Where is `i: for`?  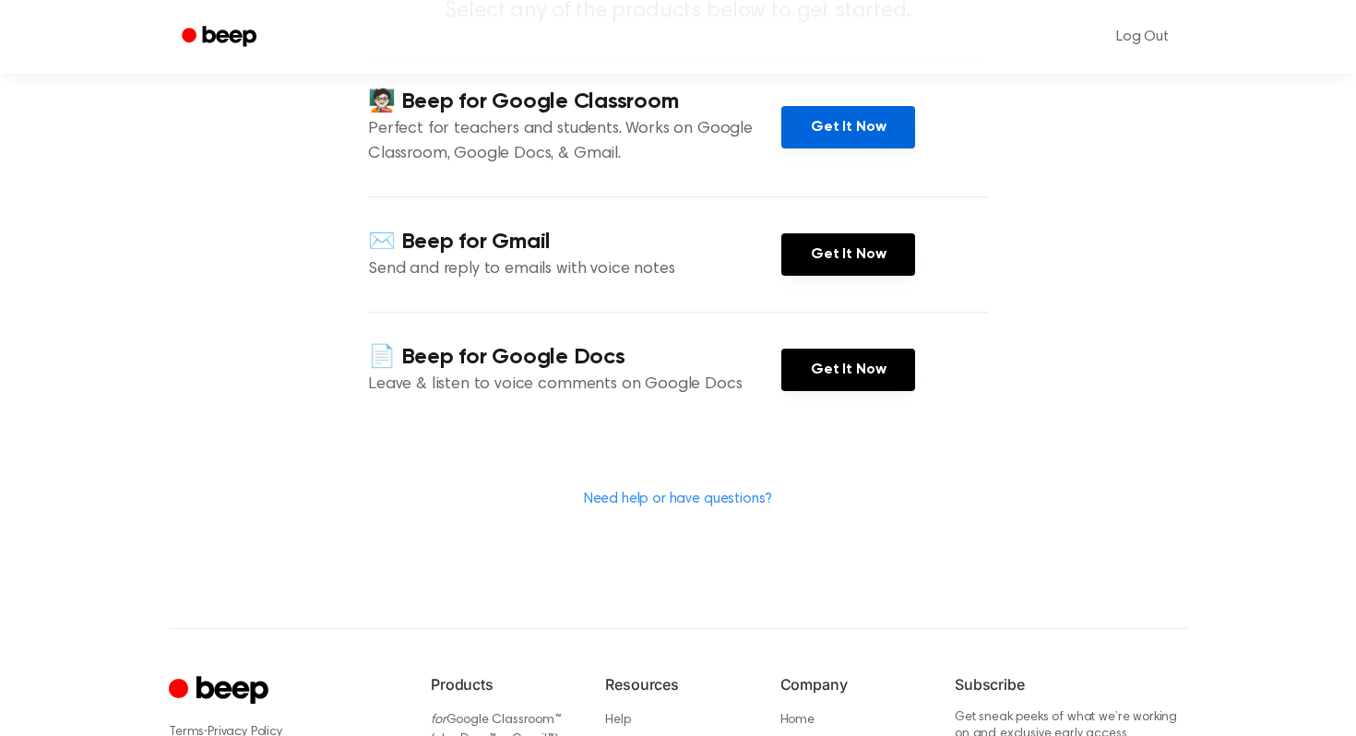 i: for is located at coordinates (438, 720).